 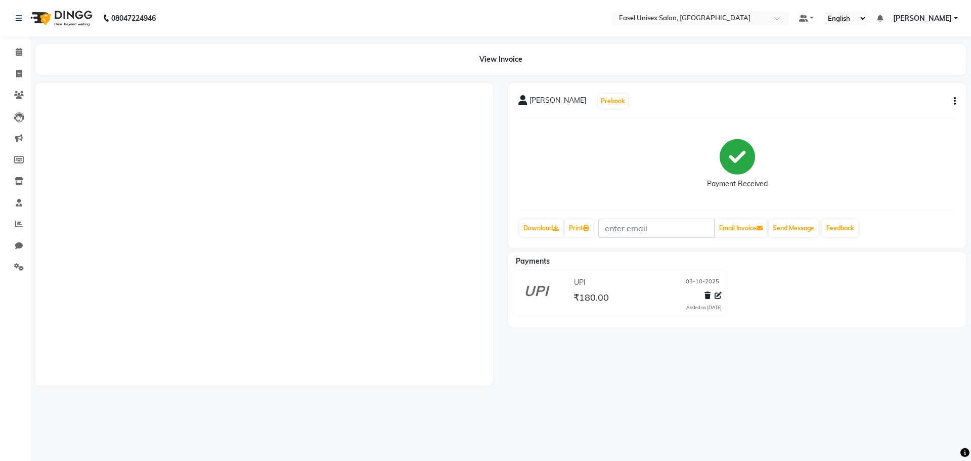 I want to click on a: Download, so click(x=541, y=228).